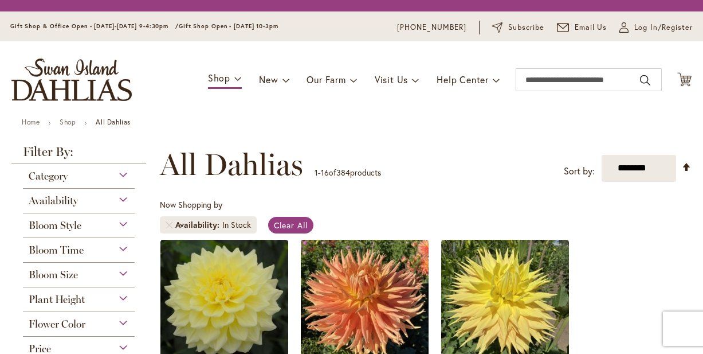 The height and width of the screenshot is (354, 703). What do you see at coordinates (591, 28) in the screenshot?
I see `span: Email Us` at bounding box center [591, 28].